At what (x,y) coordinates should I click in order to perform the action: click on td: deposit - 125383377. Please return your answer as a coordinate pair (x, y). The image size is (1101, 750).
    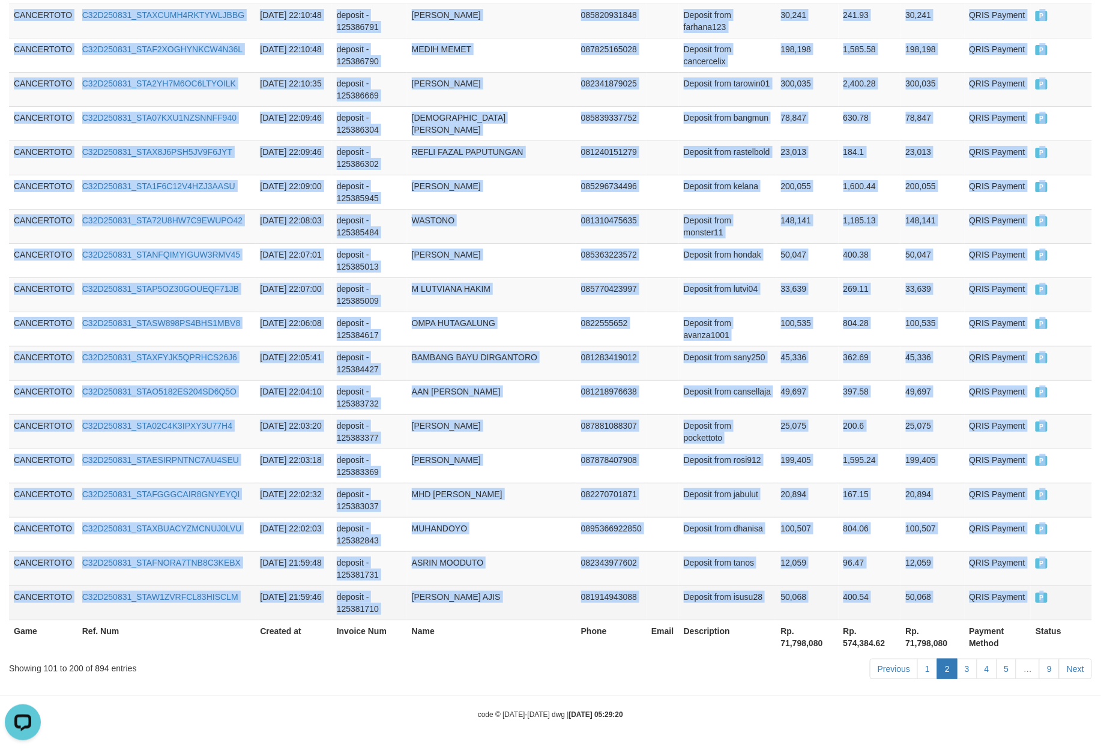
    Looking at the image, I should click on (369, 431).